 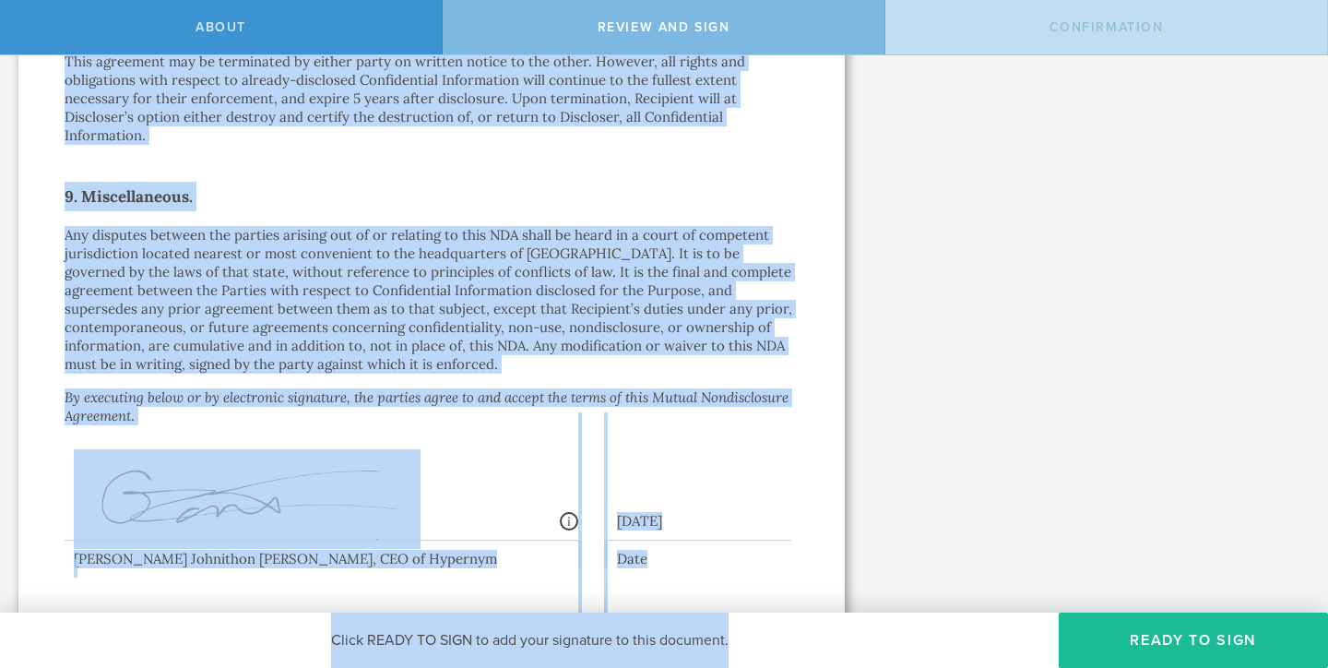 What do you see at coordinates (1107, 27) in the screenshot?
I see `span: Confirmation` at bounding box center [1107, 27].